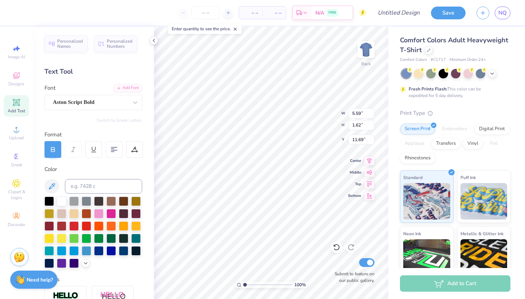 The height and width of the screenshot is (299, 525). Describe the element at coordinates (355, 172) in the screenshot. I see `span: Middle` at that location.